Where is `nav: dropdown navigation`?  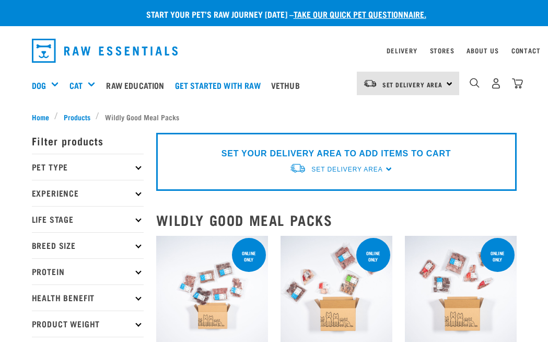
nav: dropdown navigation is located at coordinates (274, 51).